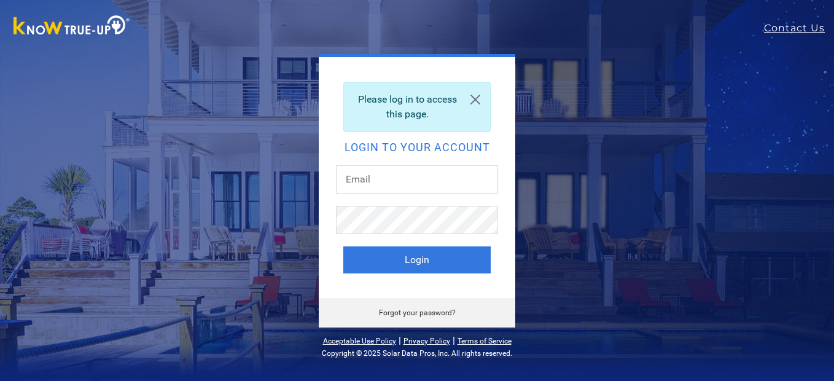  Describe the element at coordinates (427, 341) in the screenshot. I see `a: Privacy Policy` at that location.